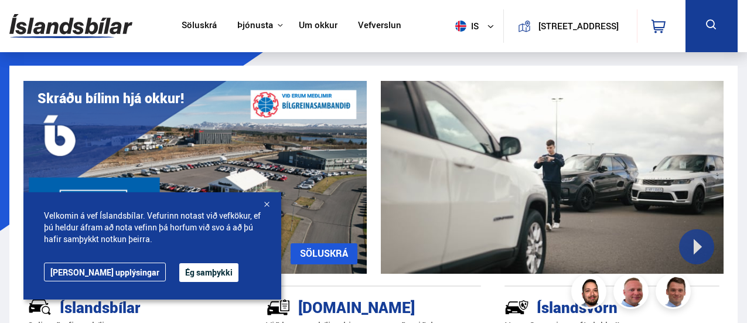  Describe the element at coordinates (71, 26) in the screenshot. I see `img: G0Ugv5HjCgRt.svg` at that location.